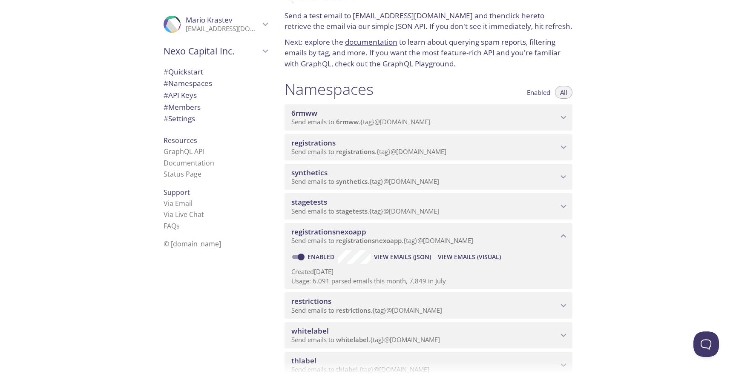 The width and height of the screenshot is (736, 374). What do you see at coordinates (180, 140) in the screenshot?
I see `span: Resources` at bounding box center [180, 140].